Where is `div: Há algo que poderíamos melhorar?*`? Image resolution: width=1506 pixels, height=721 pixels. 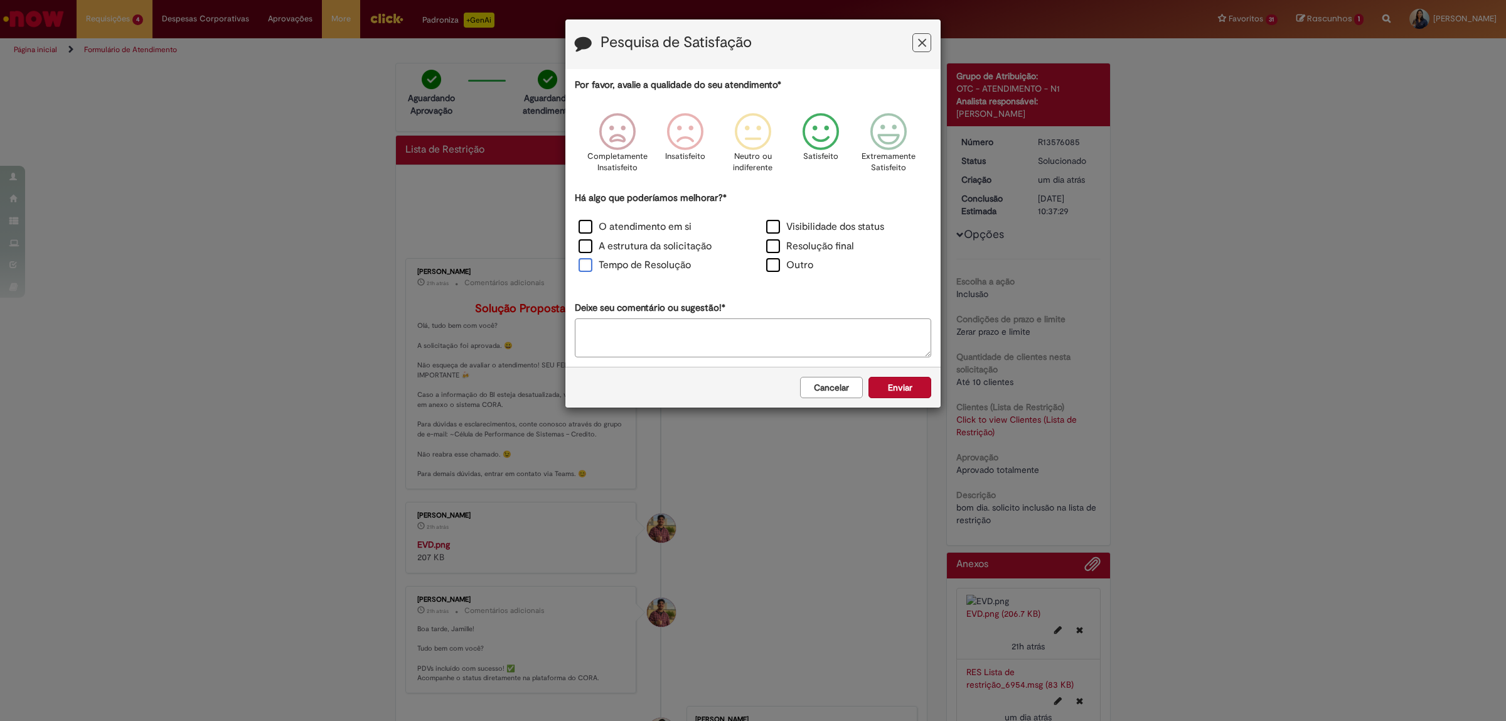 div: Há algo que poderíamos melhorar?* is located at coordinates (753, 233).